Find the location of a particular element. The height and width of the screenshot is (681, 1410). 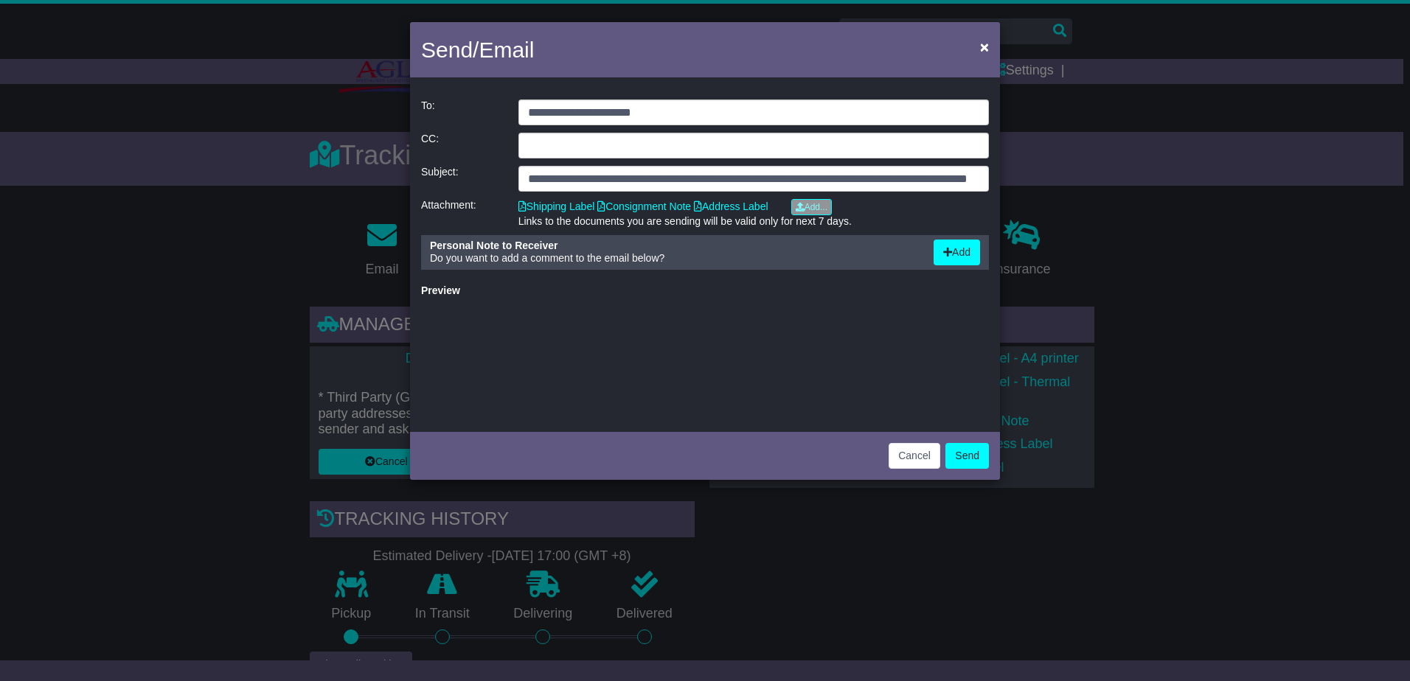

div: Links to the documents you are sending will be valid only for next 7 days. is located at coordinates (754, 221).